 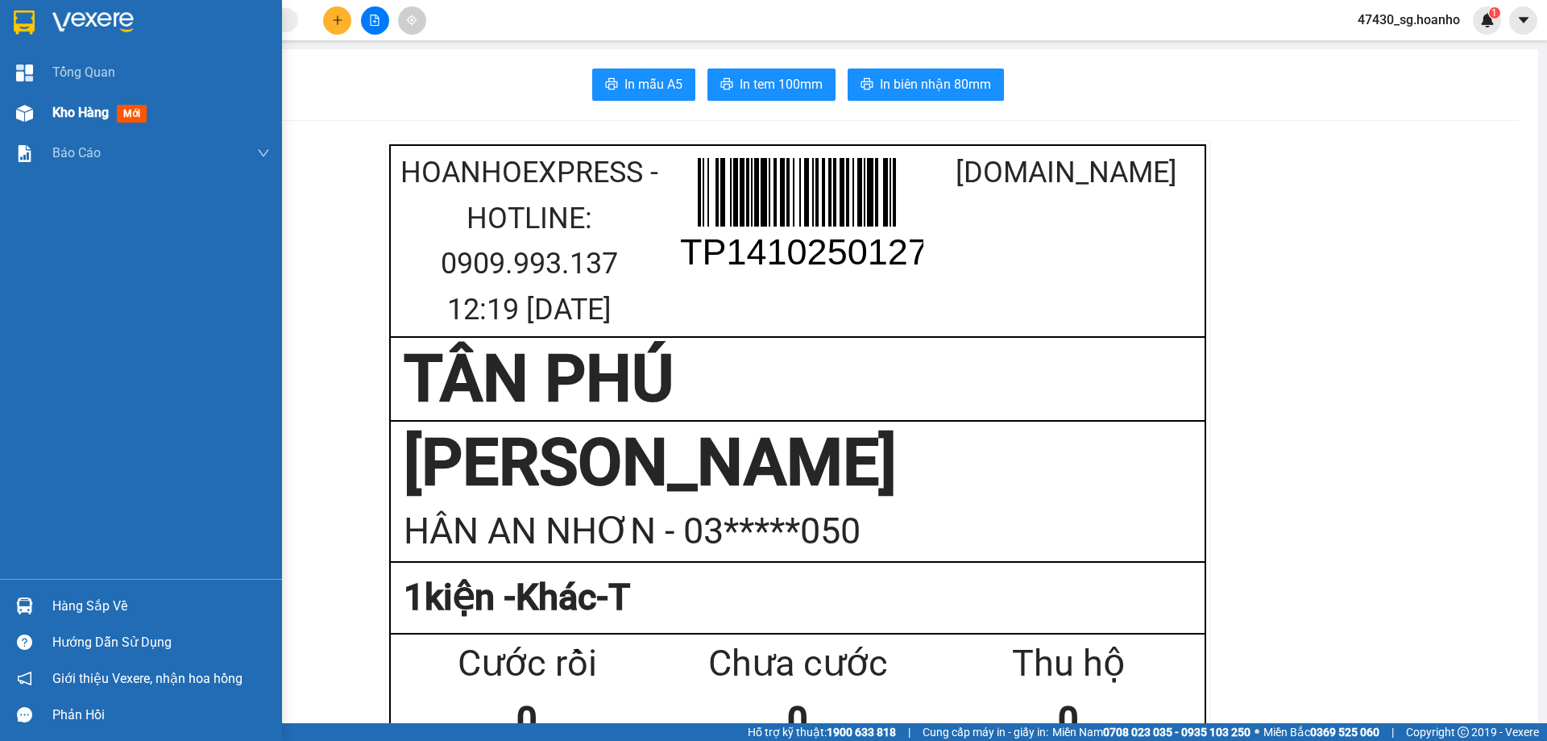 What do you see at coordinates (804, 251) in the screenshot?
I see `text: TP1410250127` at bounding box center [804, 251].